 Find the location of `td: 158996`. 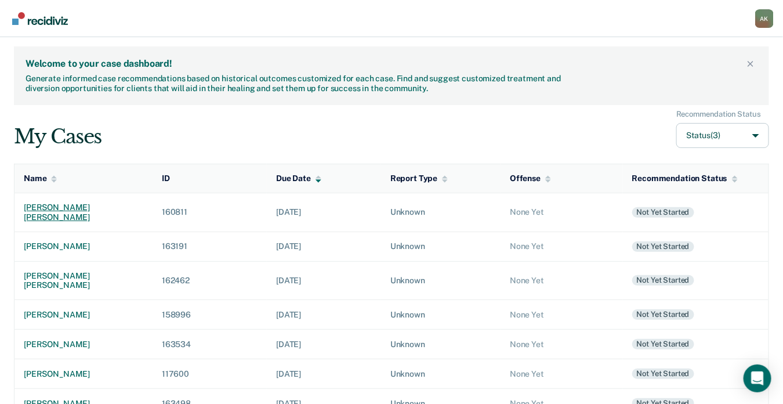

td: 158996 is located at coordinates (209, 314).